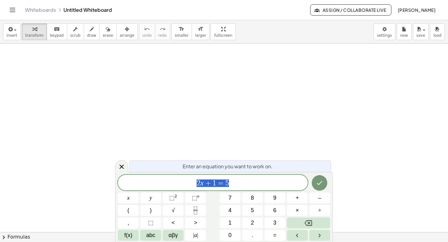 Image resolution: width=448 pixels, height=242 pixels. Describe the element at coordinates (351, 10) in the screenshot. I see `button: Assign / Collaborate Live` at that location.